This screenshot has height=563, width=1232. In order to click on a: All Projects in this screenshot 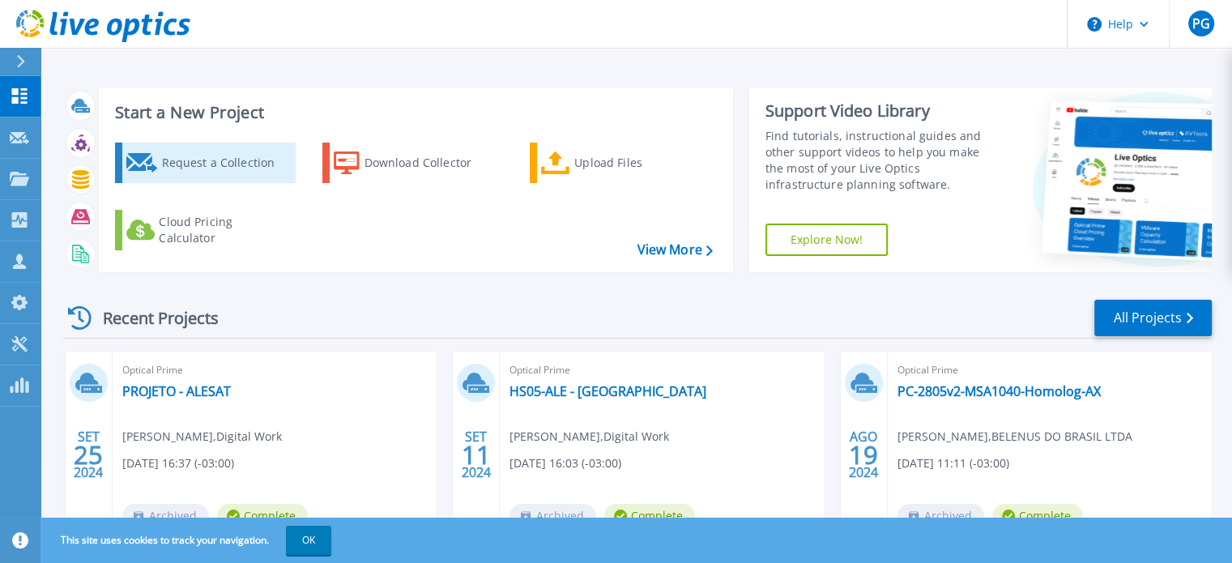, I will do `click(1152, 317)`.